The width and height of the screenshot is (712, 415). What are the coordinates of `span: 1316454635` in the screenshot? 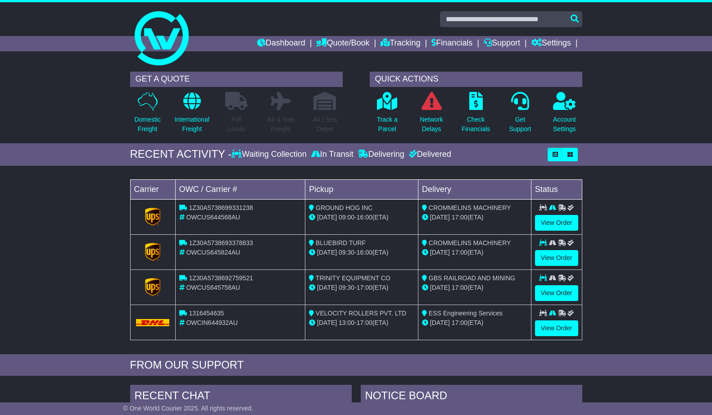 It's located at (206, 313).